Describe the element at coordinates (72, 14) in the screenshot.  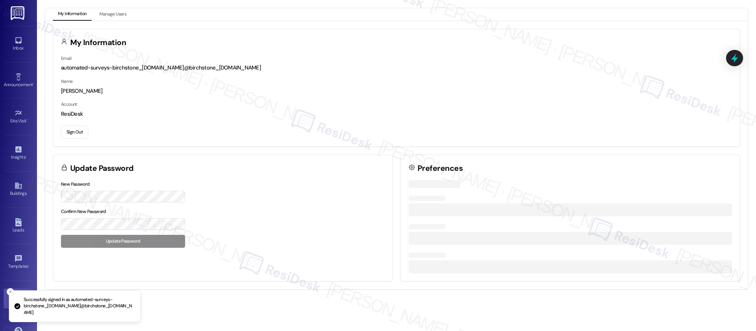
I see `button: My Information` at that location.